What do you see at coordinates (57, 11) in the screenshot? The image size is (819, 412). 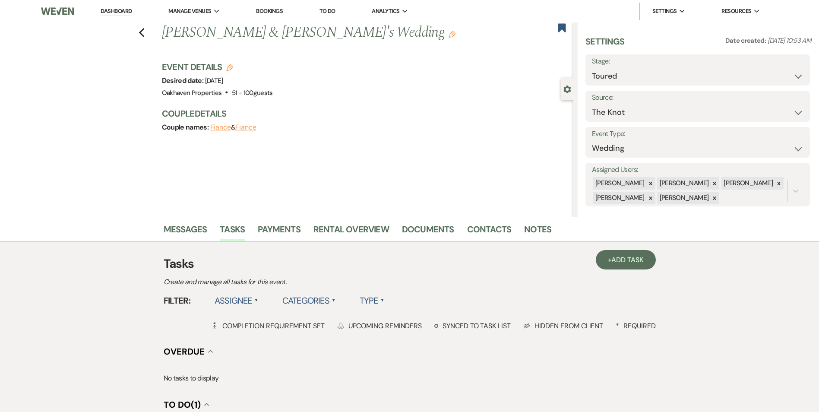 I see `img: Weven Logo` at bounding box center [57, 11].